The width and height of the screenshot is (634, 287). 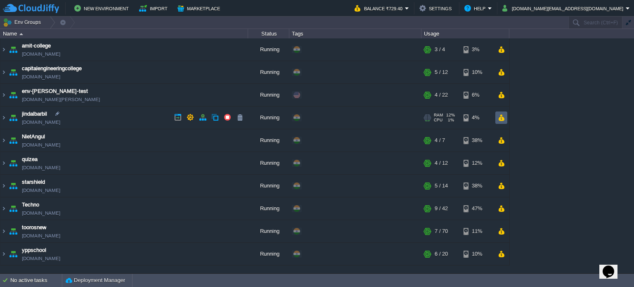 I want to click on div: 3 / 4, so click(x=440, y=50).